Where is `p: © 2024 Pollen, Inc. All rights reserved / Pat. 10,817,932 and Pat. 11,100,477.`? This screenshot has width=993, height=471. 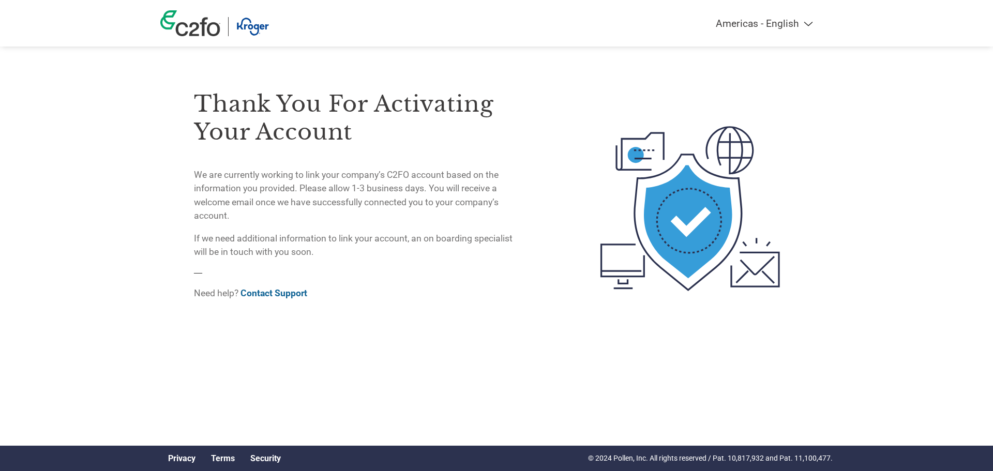 p: © 2024 Pollen, Inc. All rights reserved / Pat. 10,817,932 and Pat. 11,100,477. is located at coordinates (710, 458).